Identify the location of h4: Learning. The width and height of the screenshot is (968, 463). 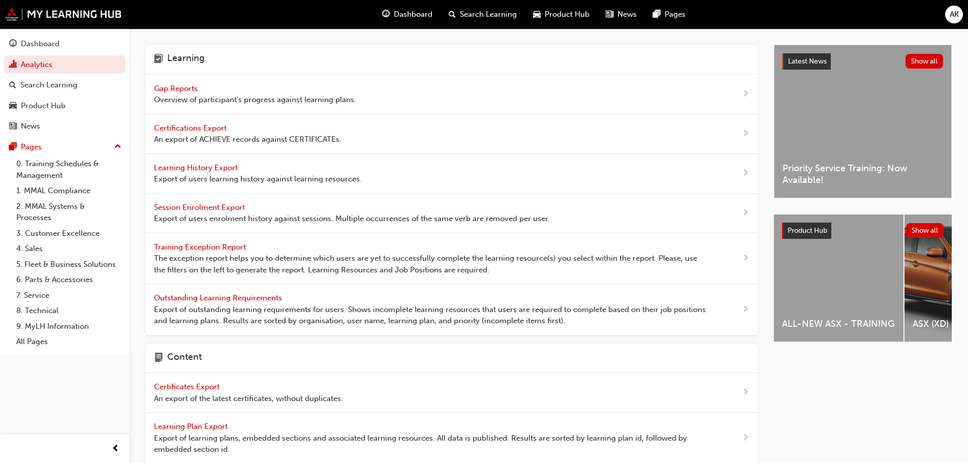
(186, 59).